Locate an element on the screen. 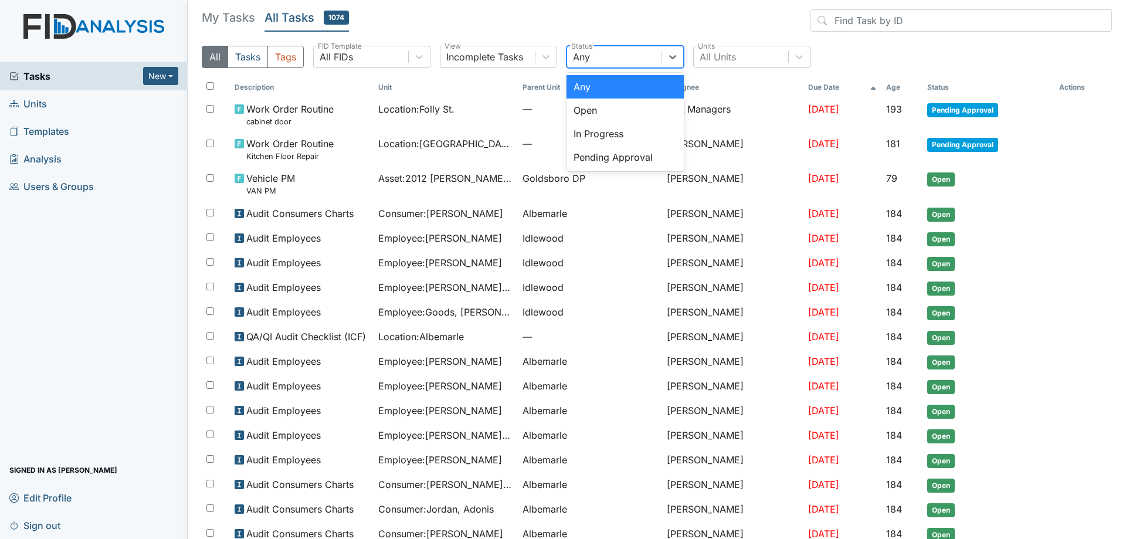 The height and width of the screenshot is (539, 1126). button: All is located at coordinates (215, 57).